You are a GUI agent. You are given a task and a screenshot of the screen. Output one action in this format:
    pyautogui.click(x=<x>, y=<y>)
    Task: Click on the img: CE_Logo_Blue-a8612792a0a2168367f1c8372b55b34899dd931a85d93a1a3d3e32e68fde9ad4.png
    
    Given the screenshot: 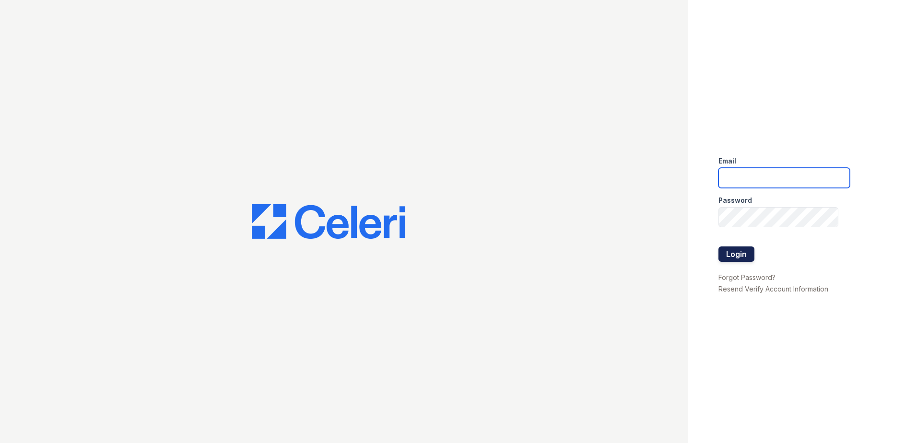 What is the action you would take?
    pyautogui.click(x=329, y=222)
    